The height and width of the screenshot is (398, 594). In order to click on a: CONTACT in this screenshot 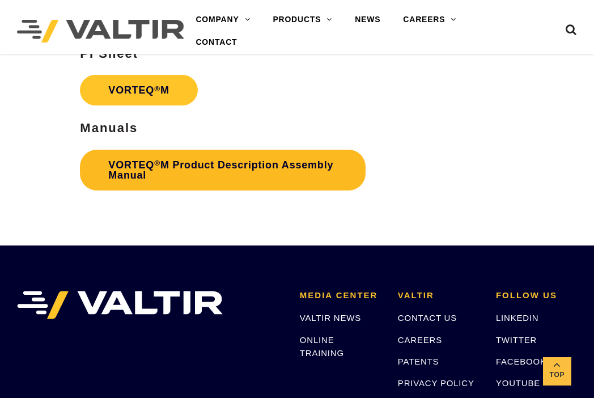, I will do `click(216, 42)`.